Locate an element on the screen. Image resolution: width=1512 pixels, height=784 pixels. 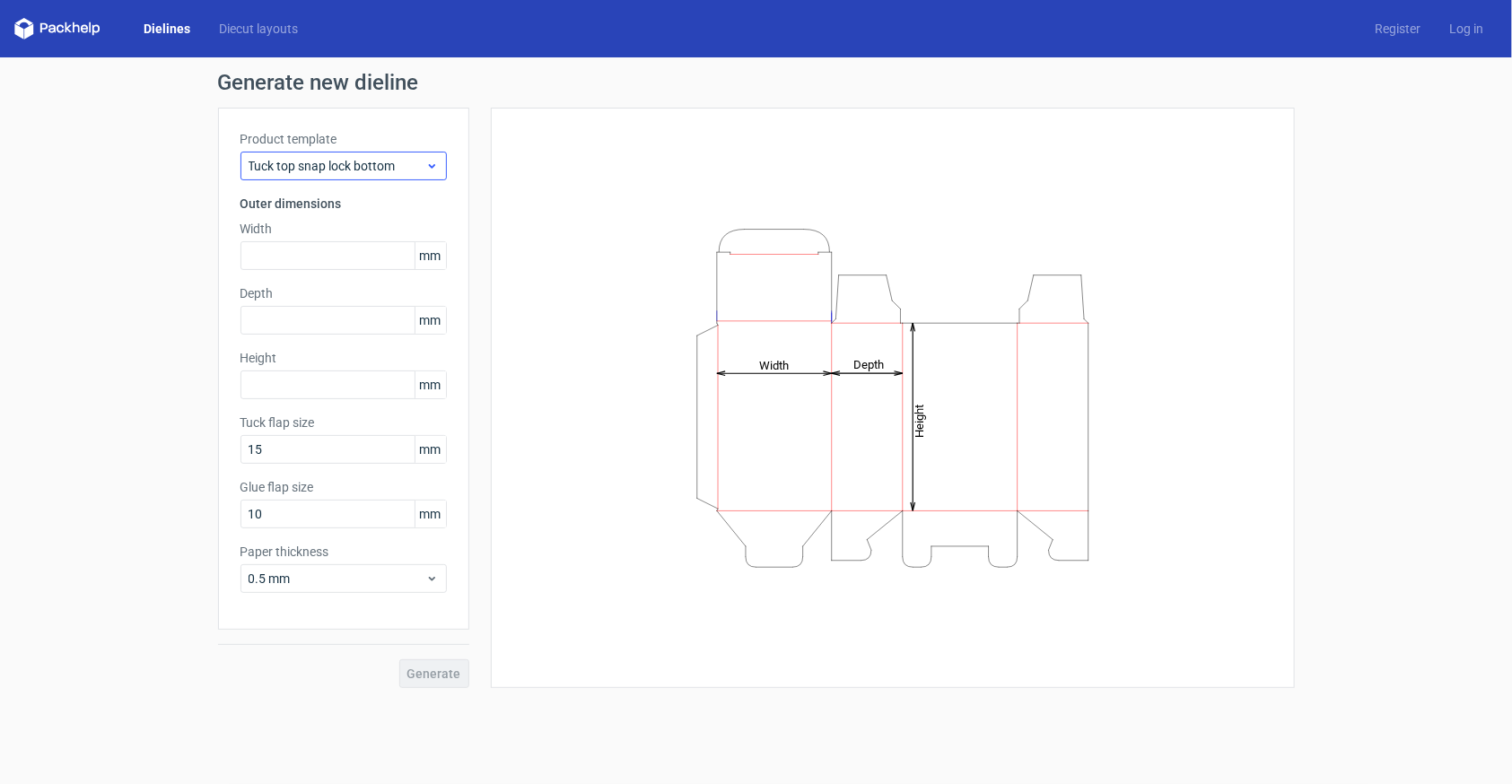
span: 0.5 mm is located at coordinates (336, 579).